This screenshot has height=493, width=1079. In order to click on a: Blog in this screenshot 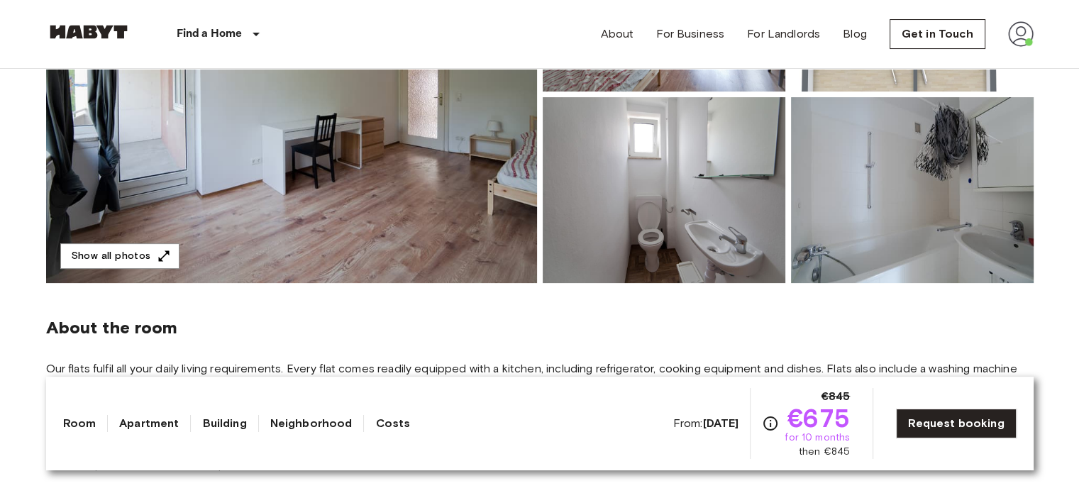, I will do `click(855, 34)`.